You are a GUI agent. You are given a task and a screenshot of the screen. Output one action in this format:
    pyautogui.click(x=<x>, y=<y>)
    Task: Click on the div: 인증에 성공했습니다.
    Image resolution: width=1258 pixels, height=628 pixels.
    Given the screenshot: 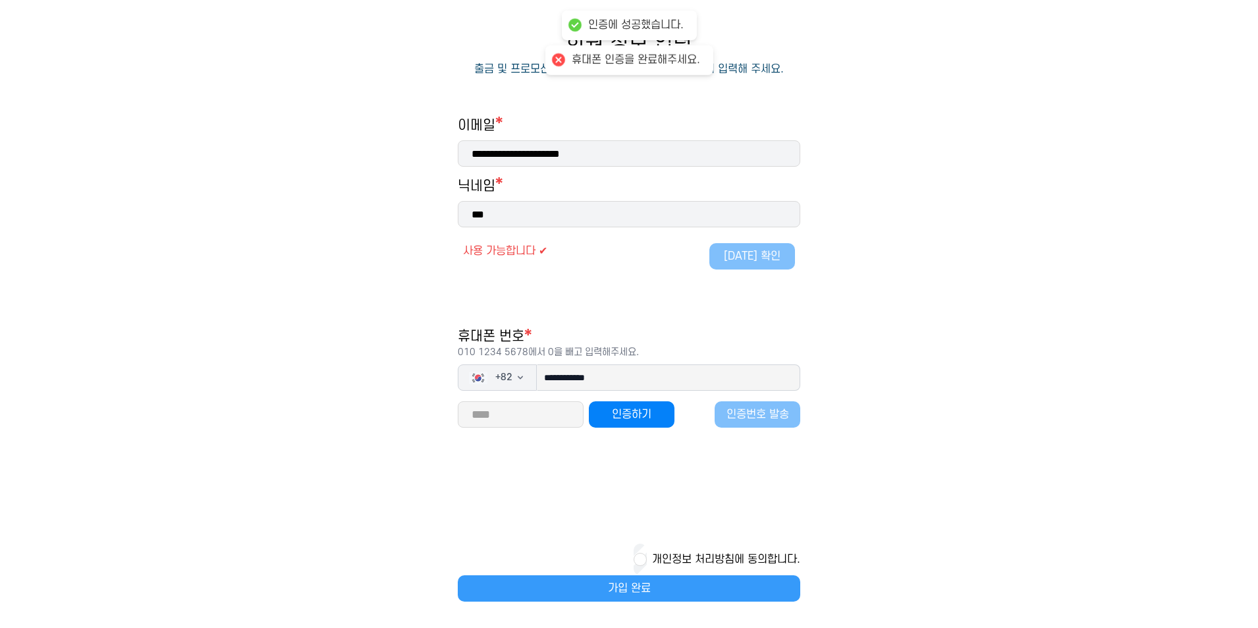 What is the action you would take?
    pyautogui.click(x=636, y=25)
    